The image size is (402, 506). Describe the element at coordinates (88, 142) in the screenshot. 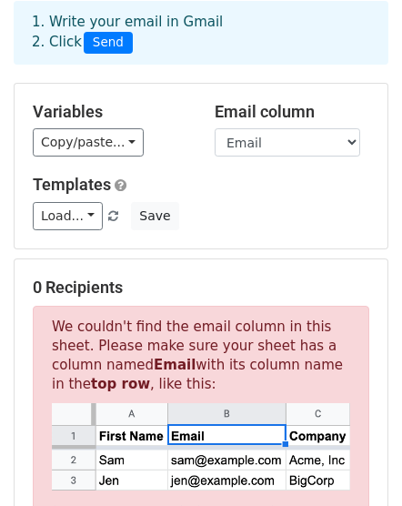

I see `a: Copy/paste...` at that location.